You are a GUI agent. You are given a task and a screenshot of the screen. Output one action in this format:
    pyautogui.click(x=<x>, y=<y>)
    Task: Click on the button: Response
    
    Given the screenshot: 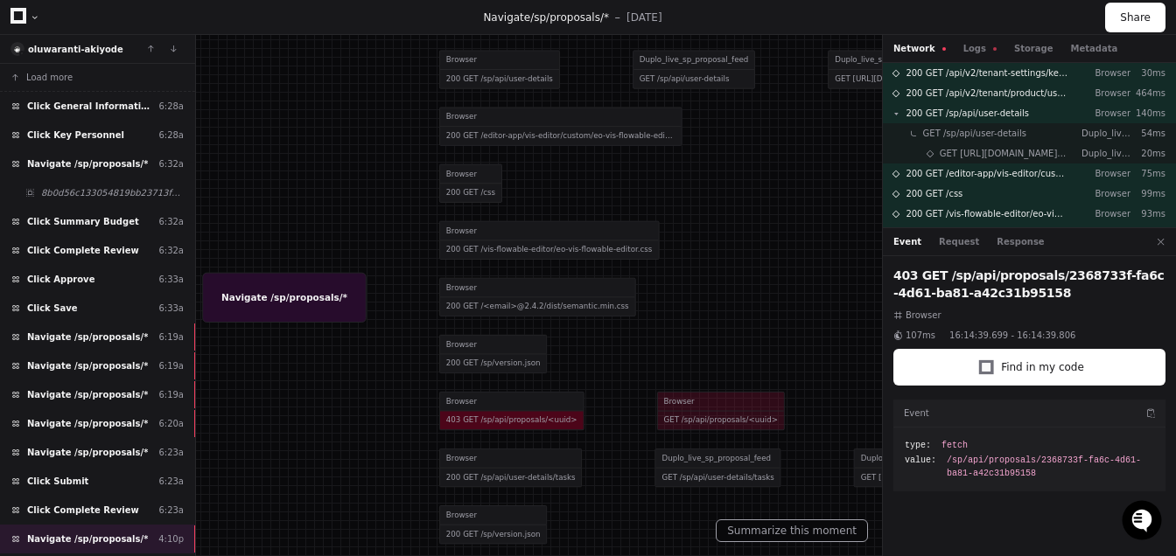 What is the action you would take?
    pyautogui.click(x=1020, y=241)
    